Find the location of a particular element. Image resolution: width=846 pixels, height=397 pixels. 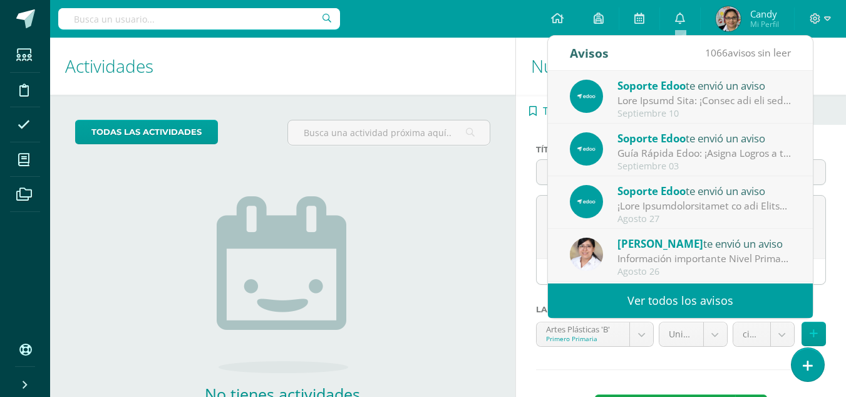

div: Artes Plásticas 'B' is located at coordinates (583, 328).